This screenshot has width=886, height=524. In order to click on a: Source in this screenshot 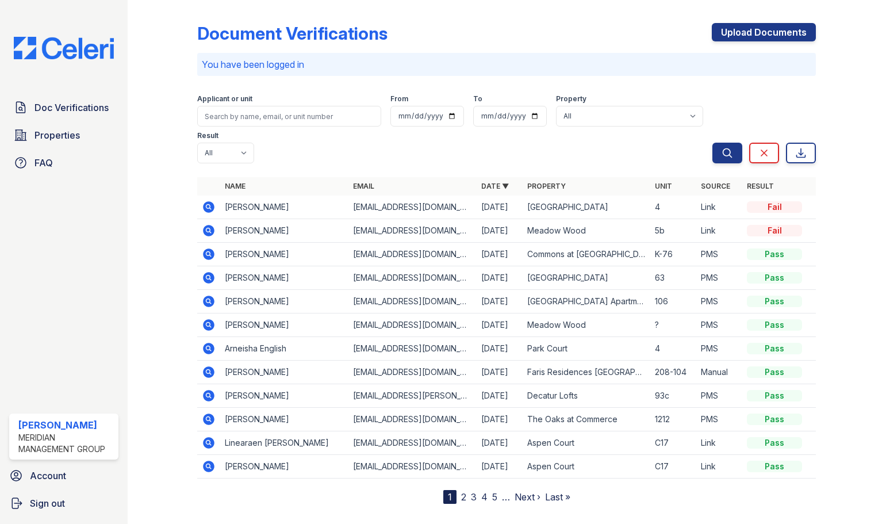, I will do `click(716, 186)`.